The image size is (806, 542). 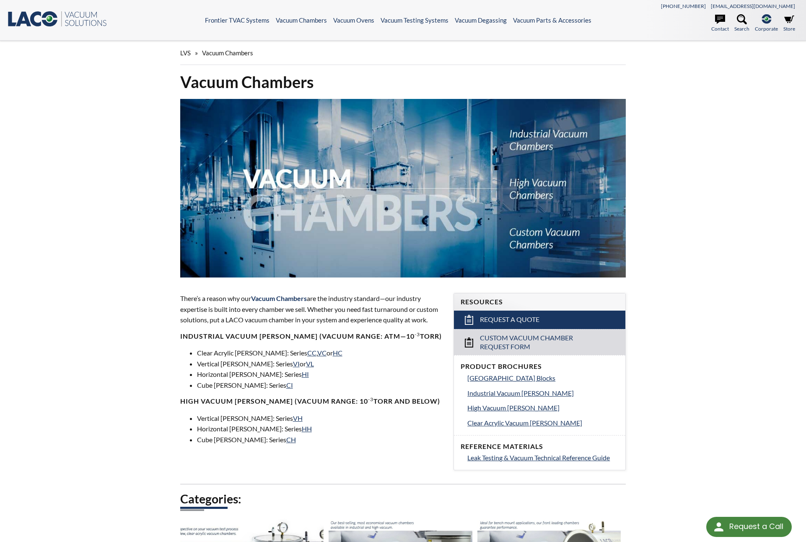 I want to click on a: CI, so click(x=290, y=385).